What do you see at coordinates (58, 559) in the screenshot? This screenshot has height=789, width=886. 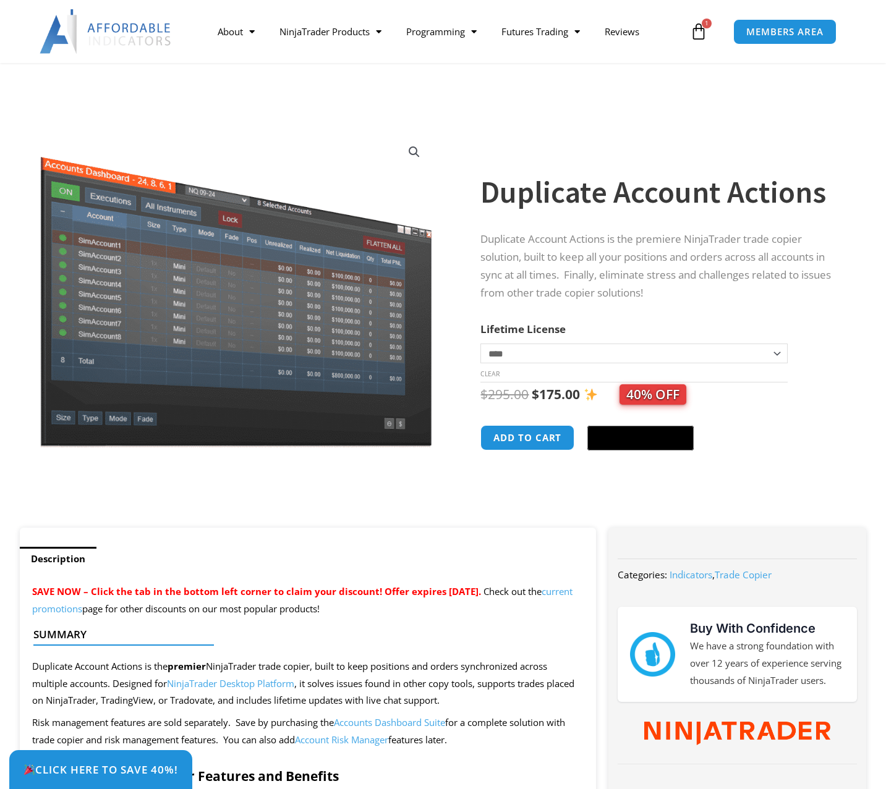 I see `a: Description` at bounding box center [58, 559].